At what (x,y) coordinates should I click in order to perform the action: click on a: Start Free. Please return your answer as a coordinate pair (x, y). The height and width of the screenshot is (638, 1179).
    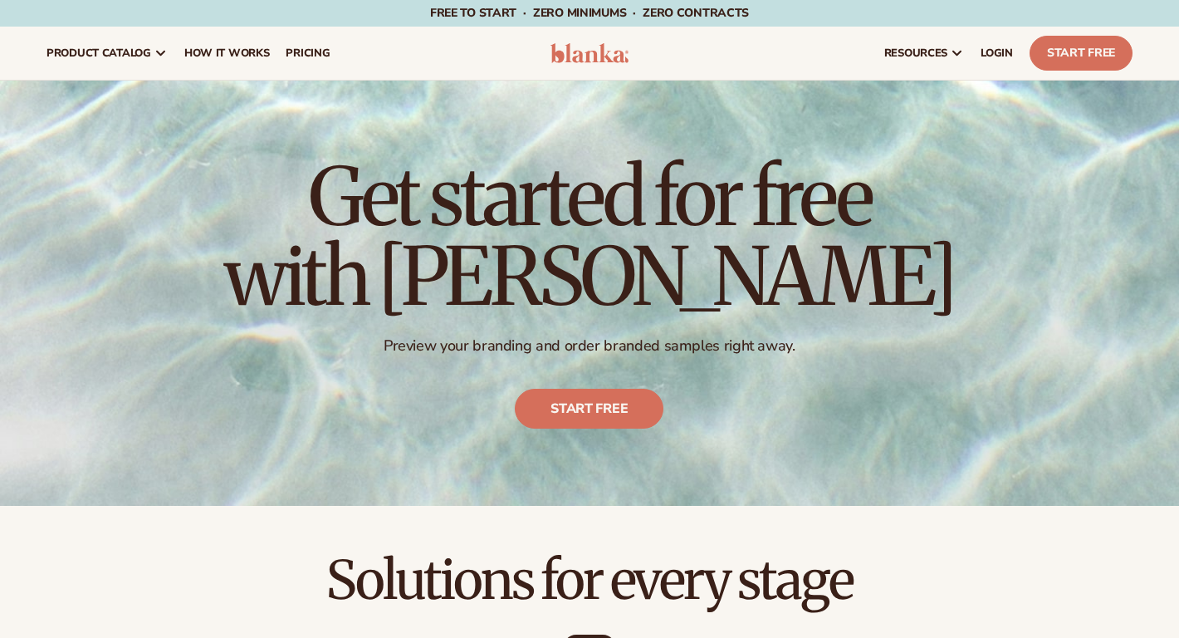
    Looking at the image, I should click on (1081, 53).